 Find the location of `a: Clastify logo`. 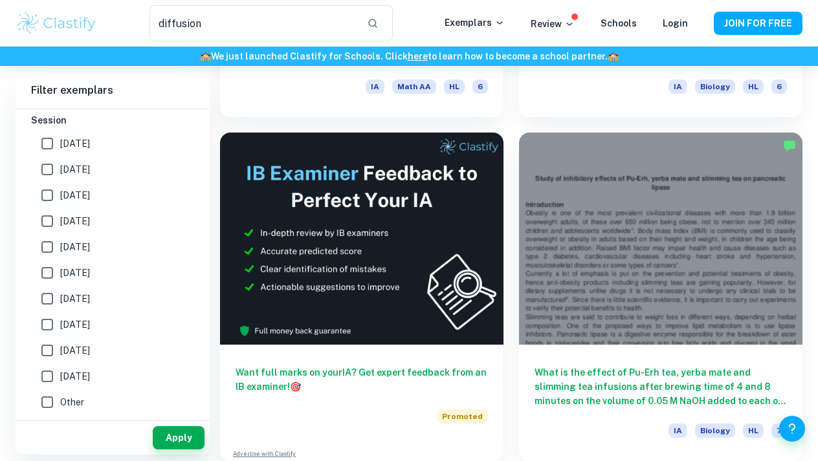

a: Clastify logo is located at coordinates (56, 23).